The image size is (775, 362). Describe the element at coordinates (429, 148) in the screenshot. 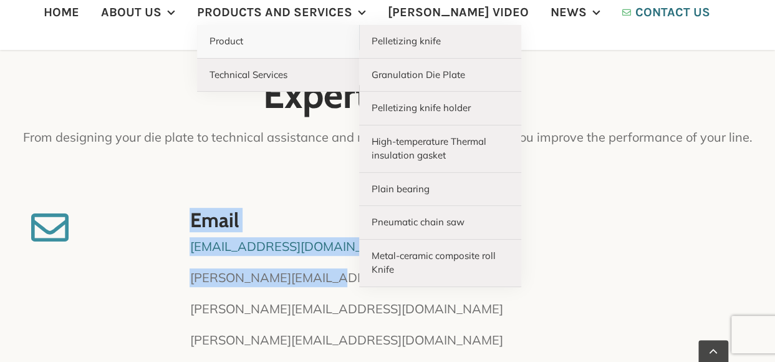

I see `span: High-temperature Thermal insulation gasket` at that location.